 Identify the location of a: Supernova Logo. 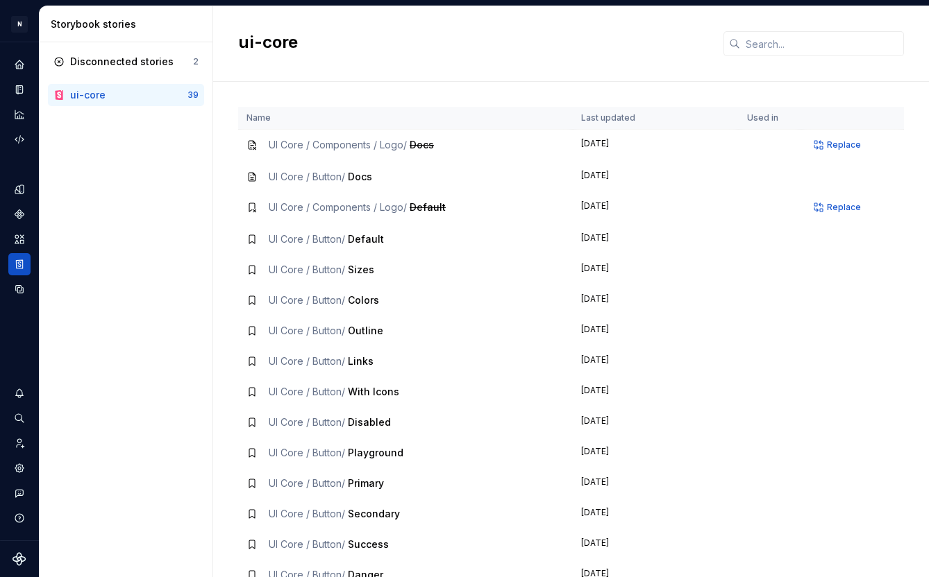
(19, 559).